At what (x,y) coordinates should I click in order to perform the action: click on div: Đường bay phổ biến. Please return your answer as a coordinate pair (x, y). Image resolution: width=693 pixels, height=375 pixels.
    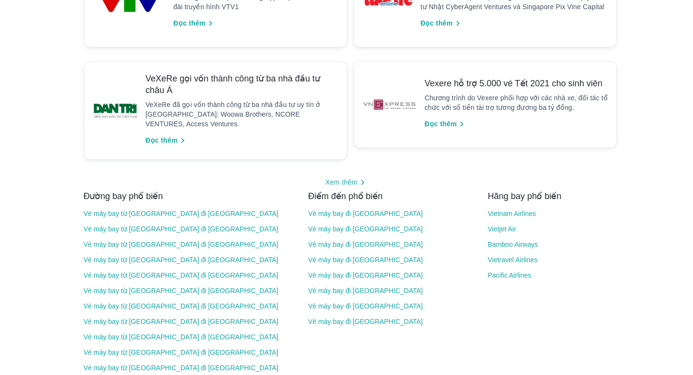
    Looking at the image, I should click on (189, 196).